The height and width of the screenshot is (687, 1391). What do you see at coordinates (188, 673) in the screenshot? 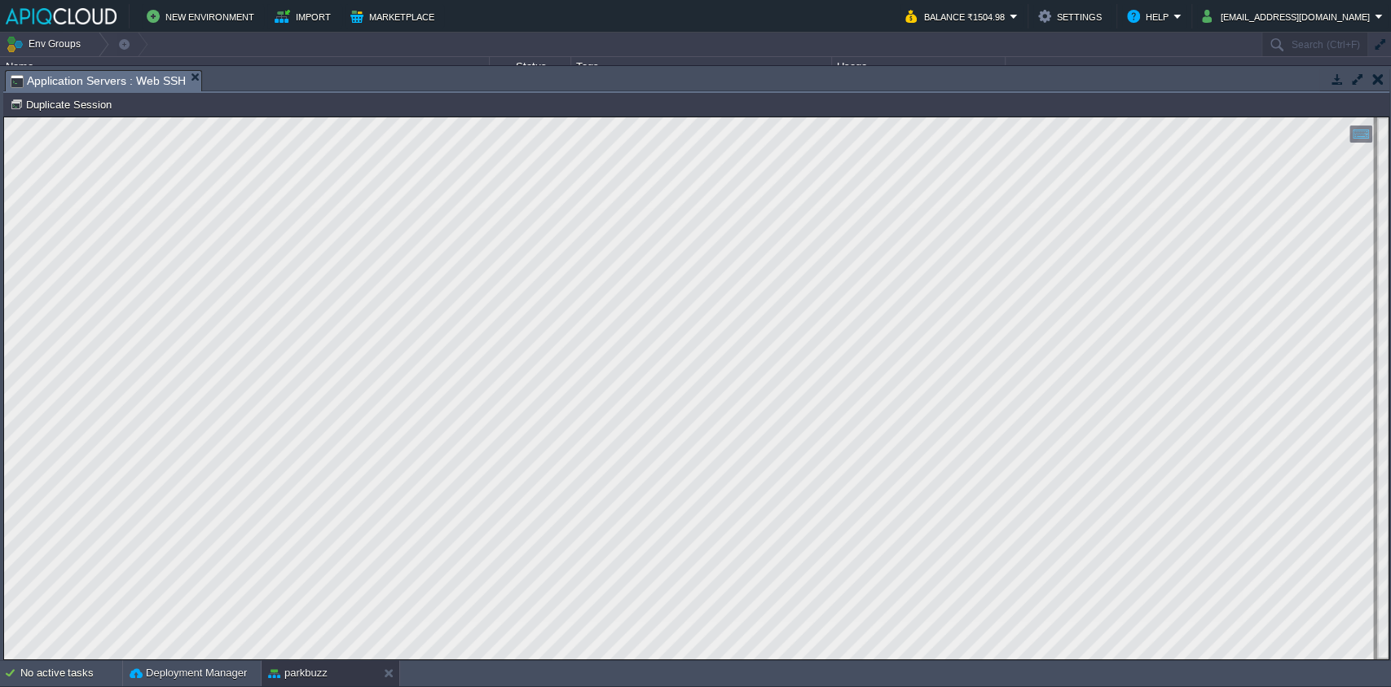
I see `button: Deployment Manager` at bounding box center [188, 673].